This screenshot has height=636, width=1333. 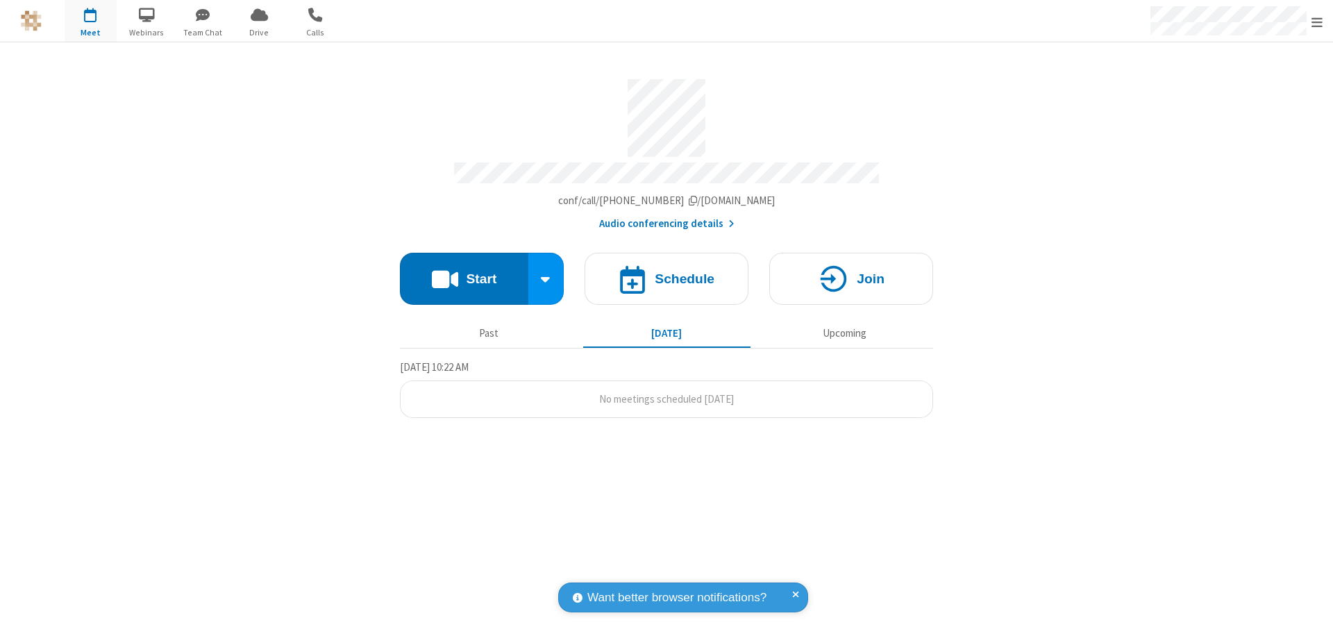 I want to click on section: Today's Meetings, so click(x=667, y=389).